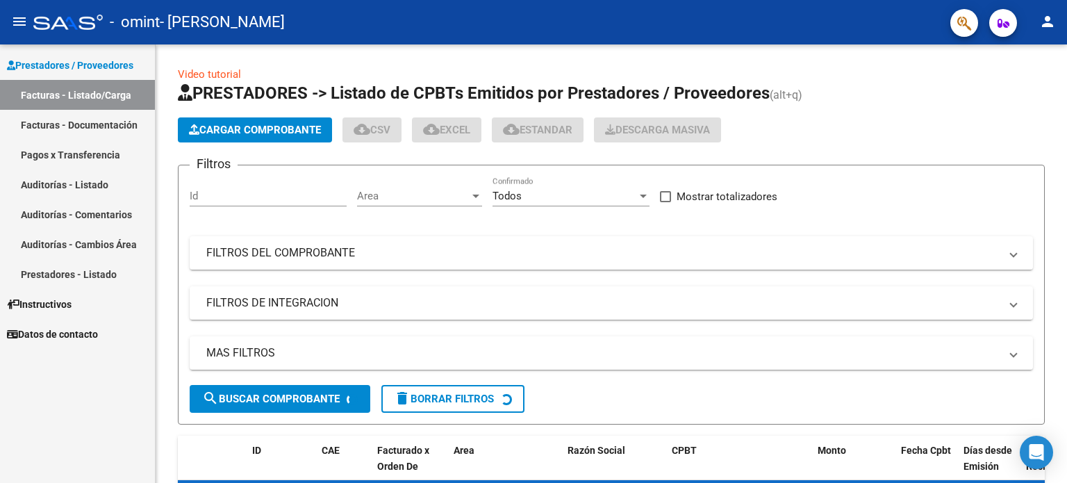 The width and height of the screenshot is (1067, 483). Describe the element at coordinates (453, 399) in the screenshot. I see `button: Borrar Filtros` at that location.